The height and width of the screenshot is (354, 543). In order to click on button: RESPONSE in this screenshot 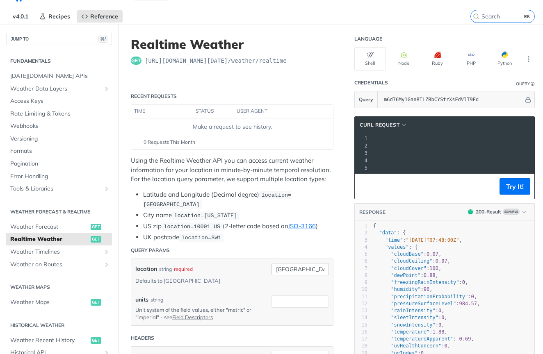, I will do `click(372, 212)`.